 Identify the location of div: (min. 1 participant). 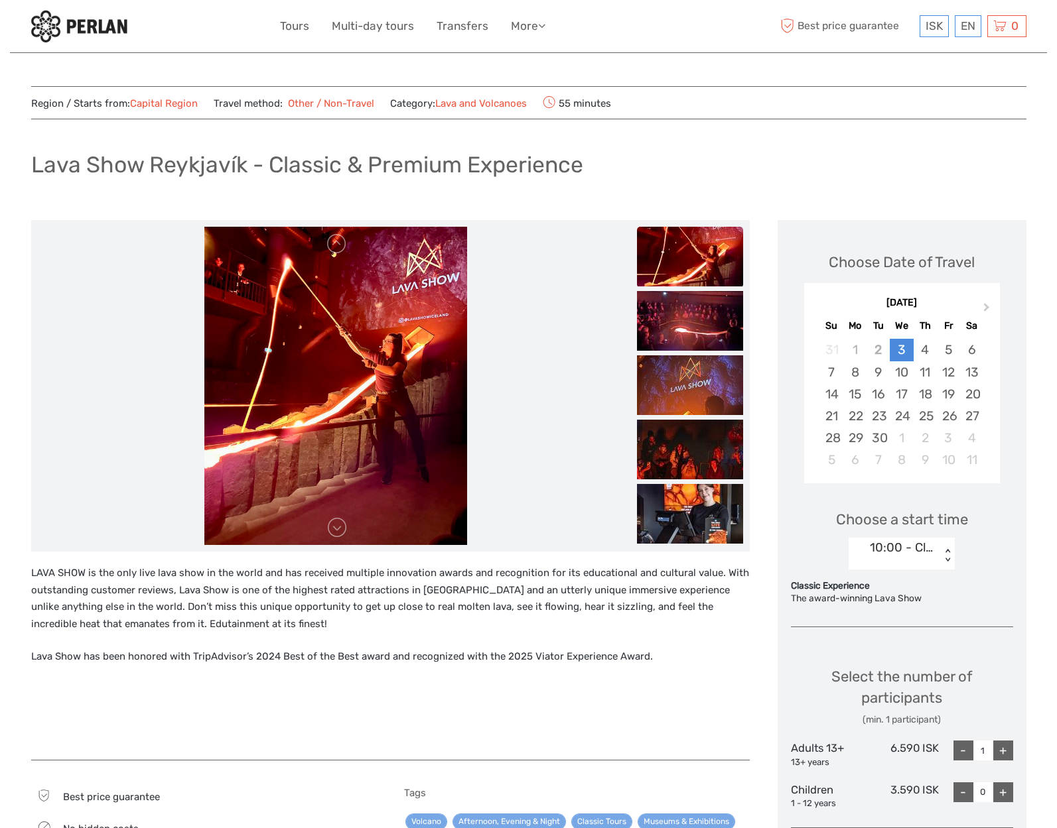
(901, 720).